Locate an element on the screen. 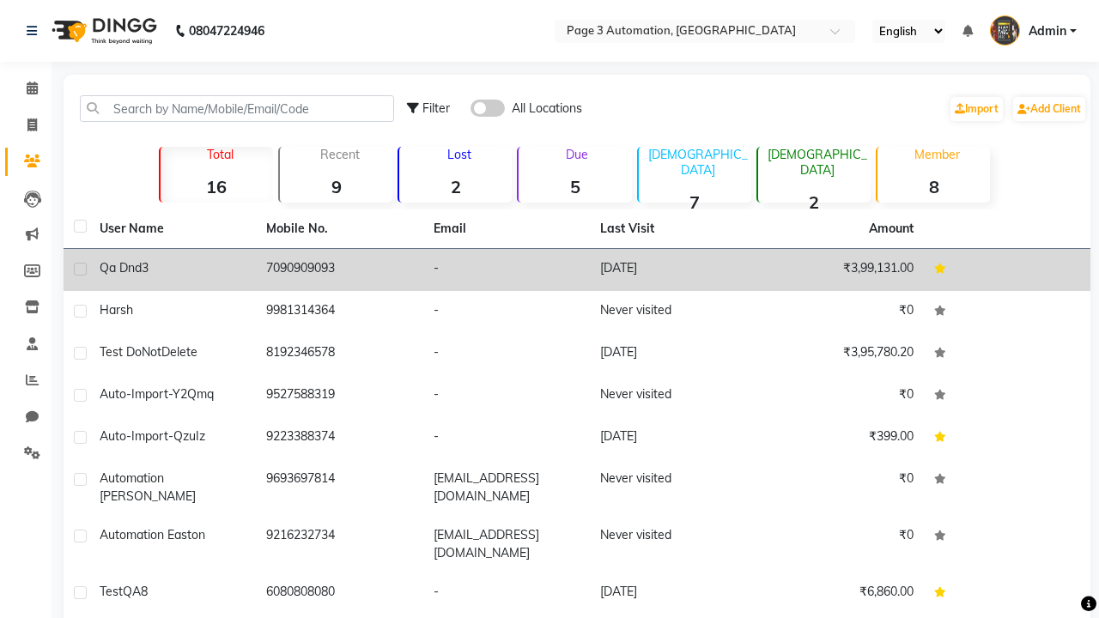  td: ₹6,860.00 is located at coordinates (840, 593).